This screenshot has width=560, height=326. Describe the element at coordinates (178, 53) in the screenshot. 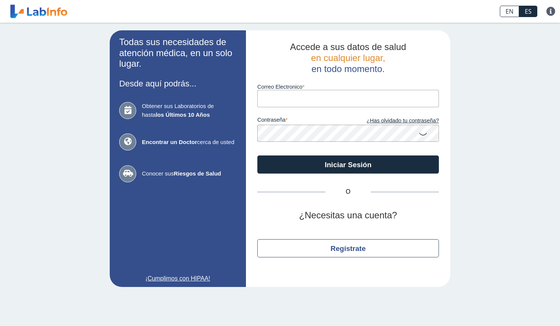

I see `h2: Todas sus necesidades de atención médica, en un solo lugar.` at that location.